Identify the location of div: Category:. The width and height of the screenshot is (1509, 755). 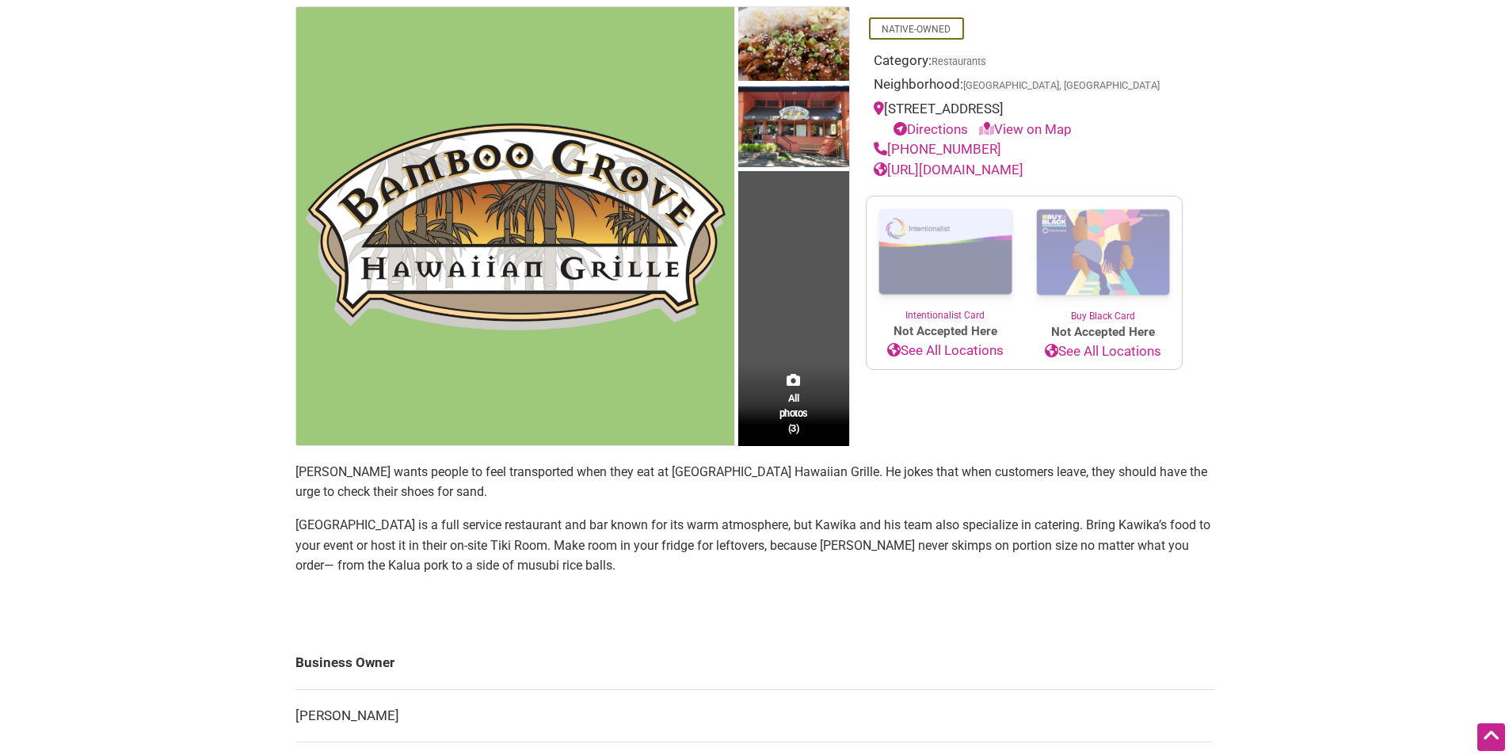
(1024, 63).